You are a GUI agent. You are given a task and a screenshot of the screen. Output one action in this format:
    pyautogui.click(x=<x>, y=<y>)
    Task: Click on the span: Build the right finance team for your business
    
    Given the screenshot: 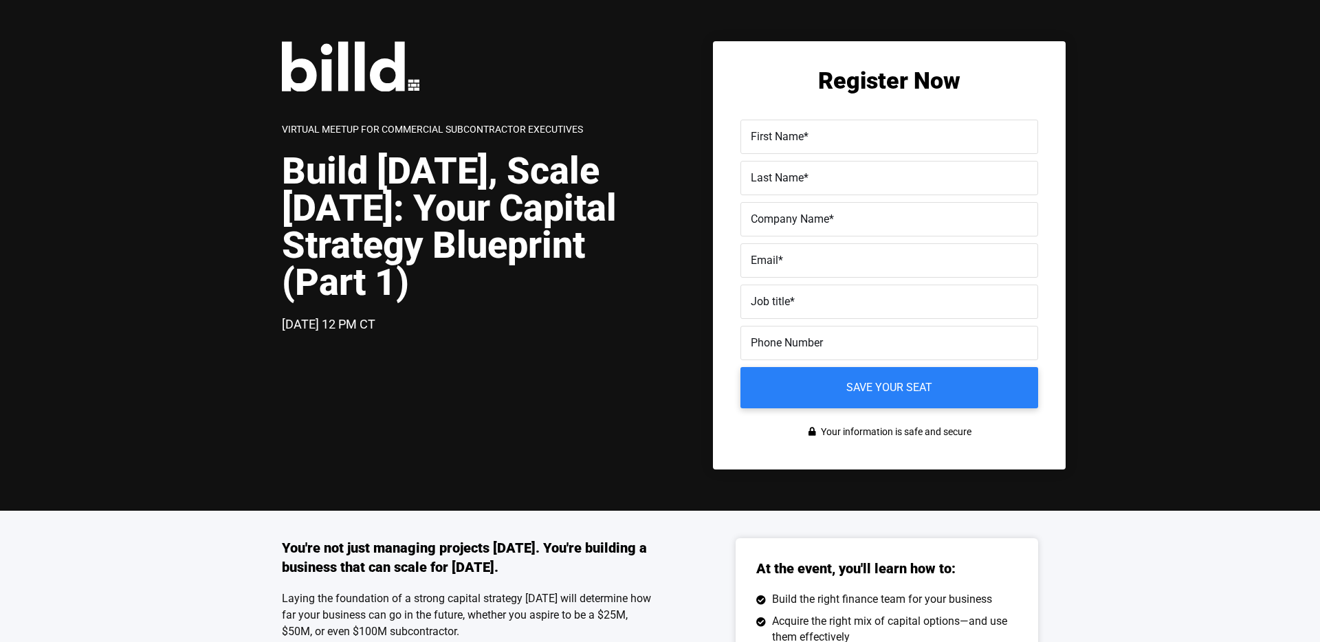 What is the action you would take?
    pyautogui.click(x=880, y=600)
    